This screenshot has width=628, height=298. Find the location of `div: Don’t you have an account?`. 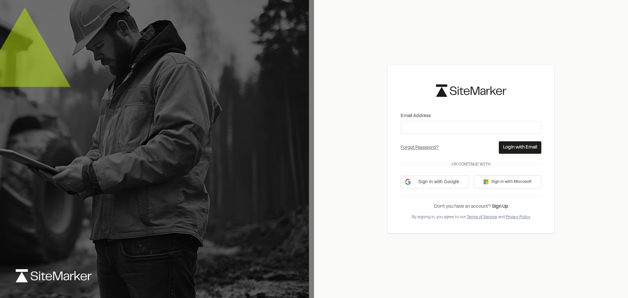

div: Don’t you have an account? is located at coordinates (471, 207).